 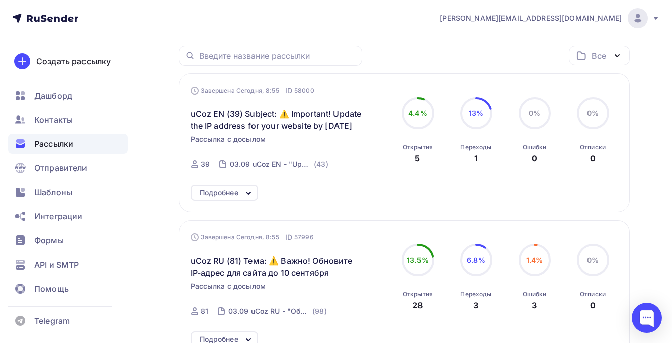 What do you see at coordinates (68, 241) in the screenshot?
I see `a: Формы` at bounding box center [68, 241].